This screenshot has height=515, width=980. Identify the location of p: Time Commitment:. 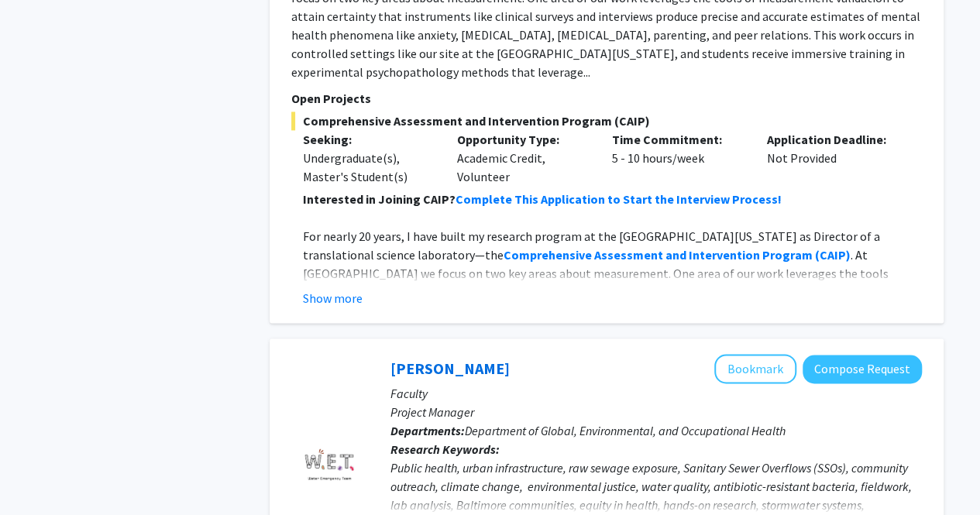
(678, 140).